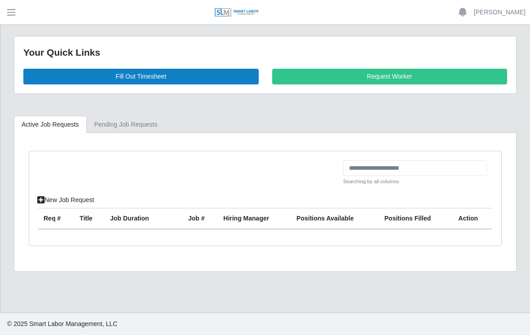 Image resolution: width=530 pixels, height=335 pixels. I want to click on small: Searching by all columns, so click(415, 181).